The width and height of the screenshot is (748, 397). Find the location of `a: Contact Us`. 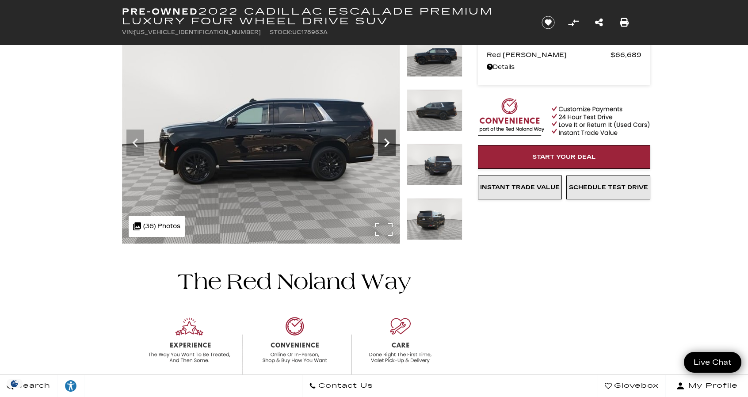

a: Contact Us is located at coordinates (341, 386).